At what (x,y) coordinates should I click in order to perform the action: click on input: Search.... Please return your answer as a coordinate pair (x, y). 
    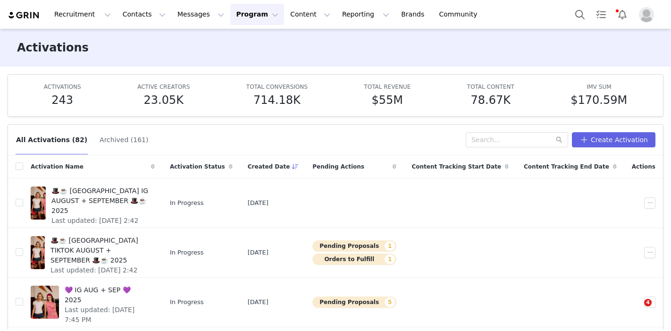
    Looking at the image, I should click on (517, 140).